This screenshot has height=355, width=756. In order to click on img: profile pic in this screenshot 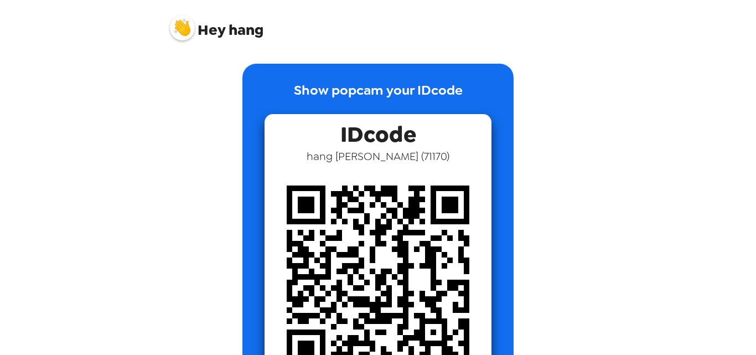, I will do `click(182, 28)`.